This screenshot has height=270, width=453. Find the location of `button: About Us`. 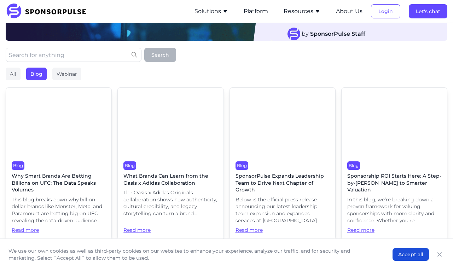

button: About Us is located at coordinates (349, 11).